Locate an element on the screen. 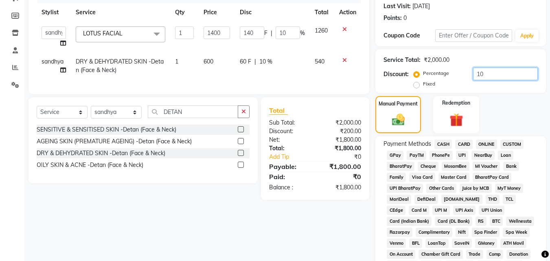  span: Comp is located at coordinates (495, 254).